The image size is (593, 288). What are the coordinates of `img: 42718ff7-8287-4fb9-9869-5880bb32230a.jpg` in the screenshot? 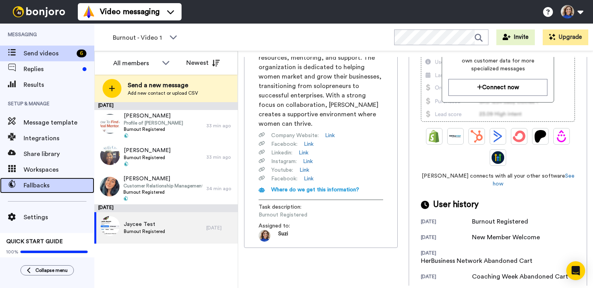 It's located at (110, 124).